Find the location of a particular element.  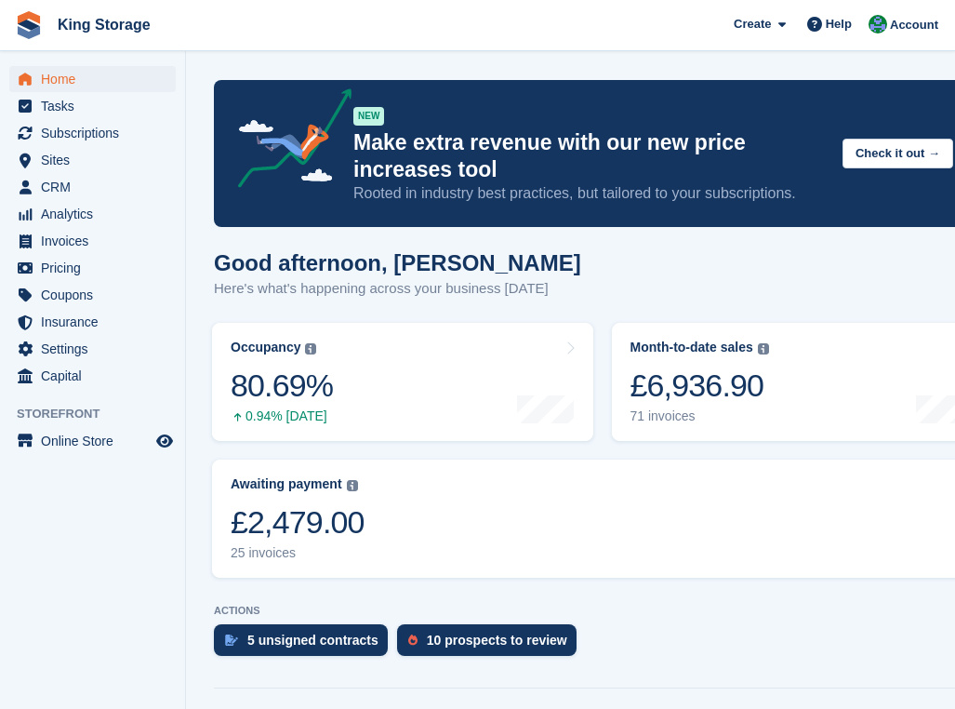

div: 10 prospects to review is located at coordinates (497, 640).